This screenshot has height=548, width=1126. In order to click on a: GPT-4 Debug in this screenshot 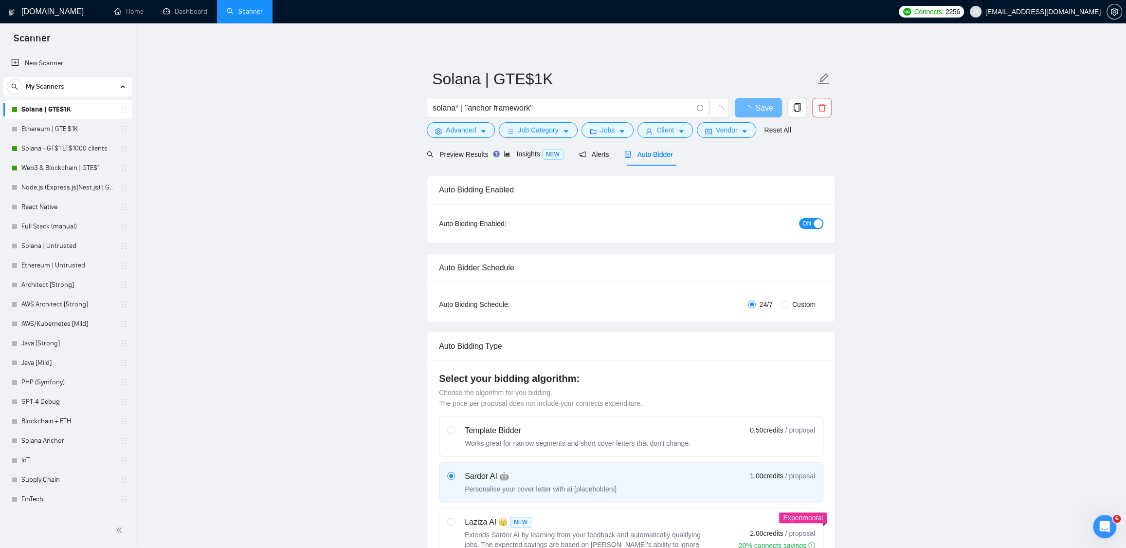, I will do `click(68, 402)`.